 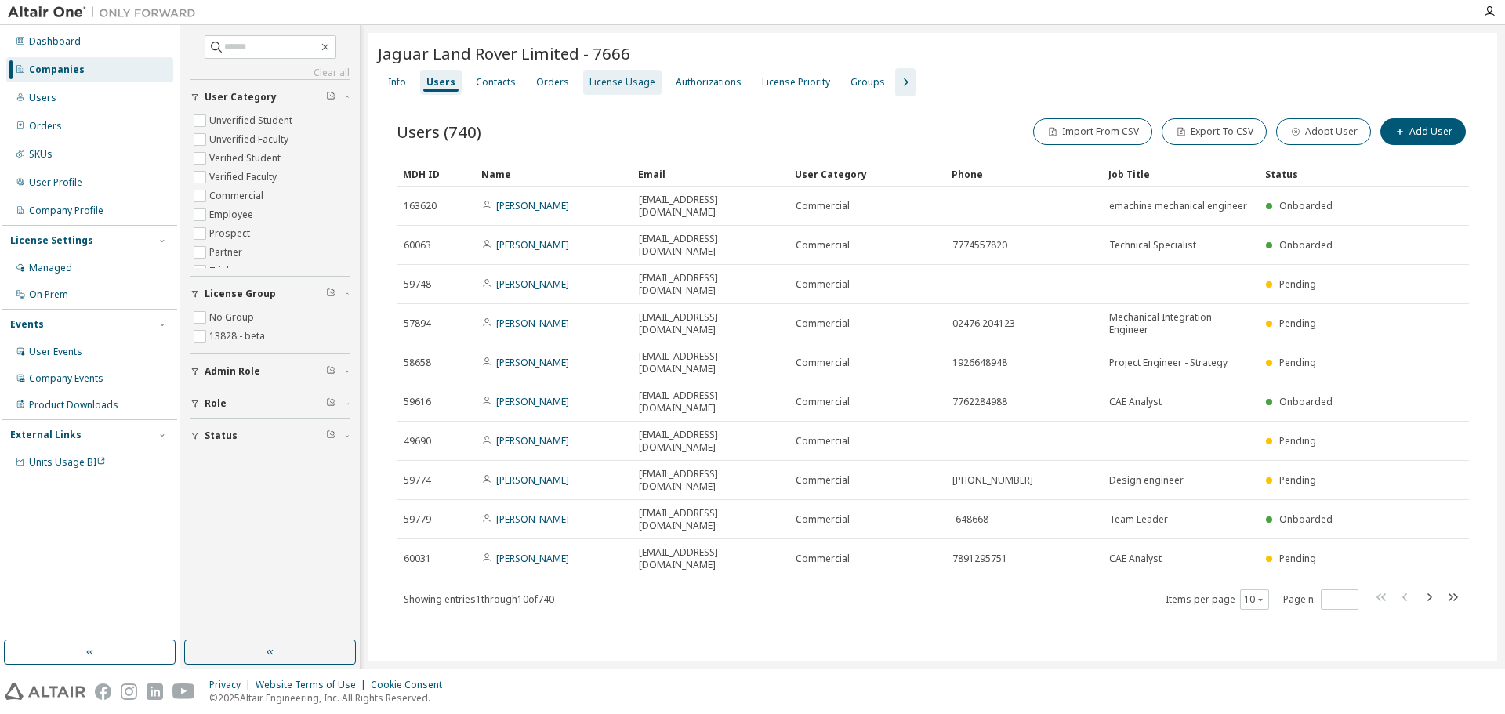 What do you see at coordinates (417, 441) in the screenshot?
I see `span: 49690` at bounding box center [417, 441].